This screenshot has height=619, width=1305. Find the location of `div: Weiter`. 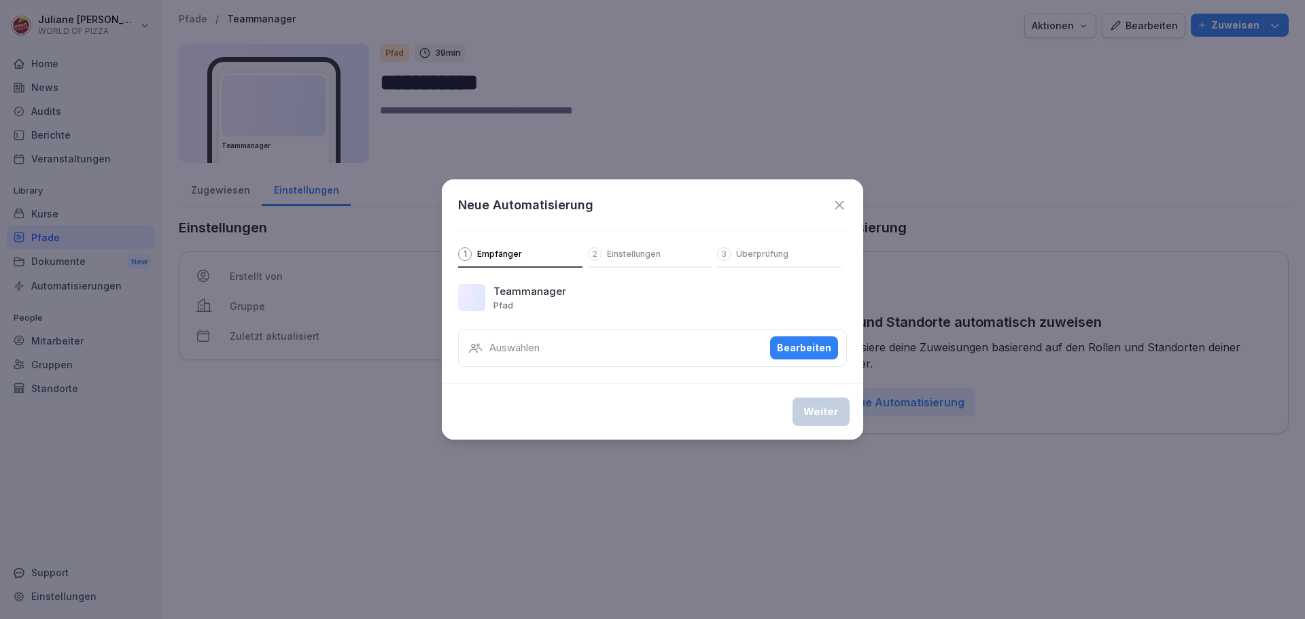

div: Weiter is located at coordinates (821, 412).